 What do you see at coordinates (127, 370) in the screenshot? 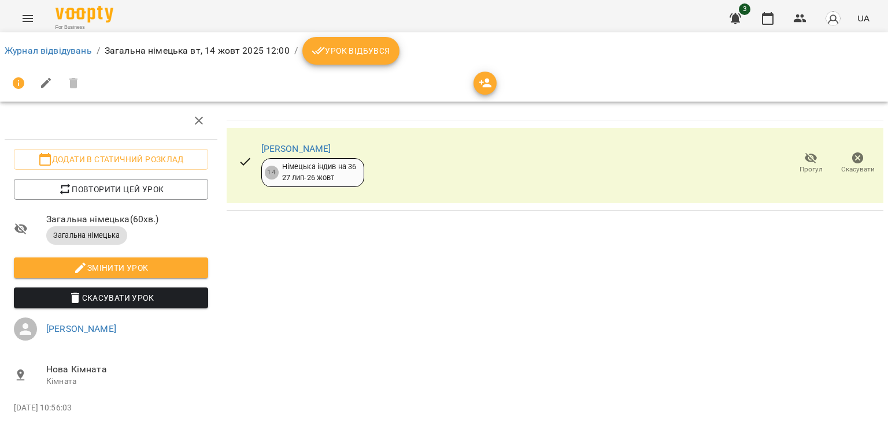
I see `span: Нова Кімната` at bounding box center [127, 370].